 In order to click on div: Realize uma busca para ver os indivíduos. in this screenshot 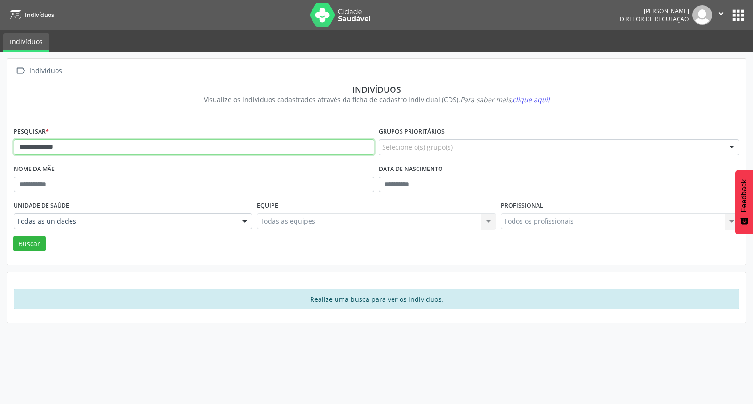, I will do `click(377, 299)`.